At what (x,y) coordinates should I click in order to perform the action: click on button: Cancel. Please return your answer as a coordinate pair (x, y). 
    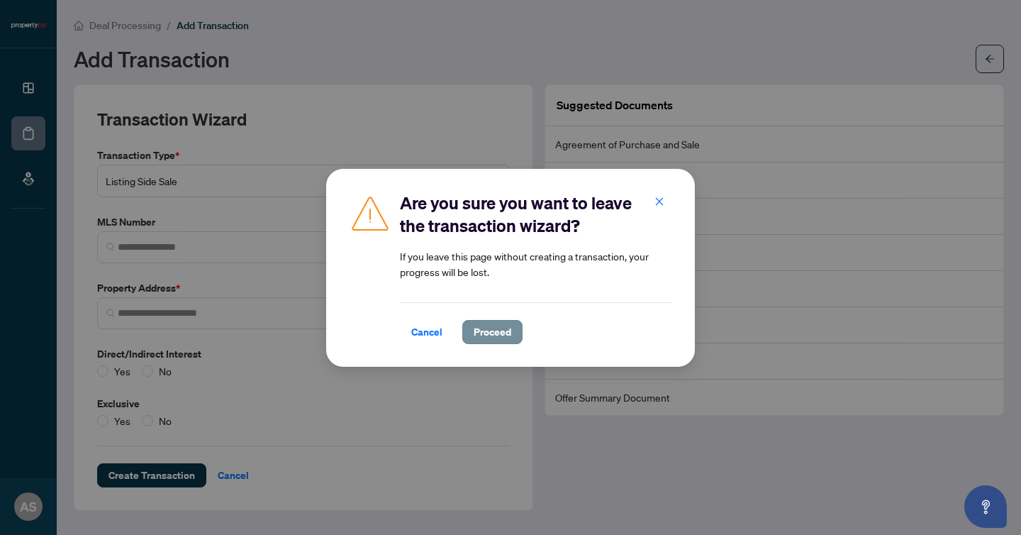
    Looking at the image, I should click on (427, 332).